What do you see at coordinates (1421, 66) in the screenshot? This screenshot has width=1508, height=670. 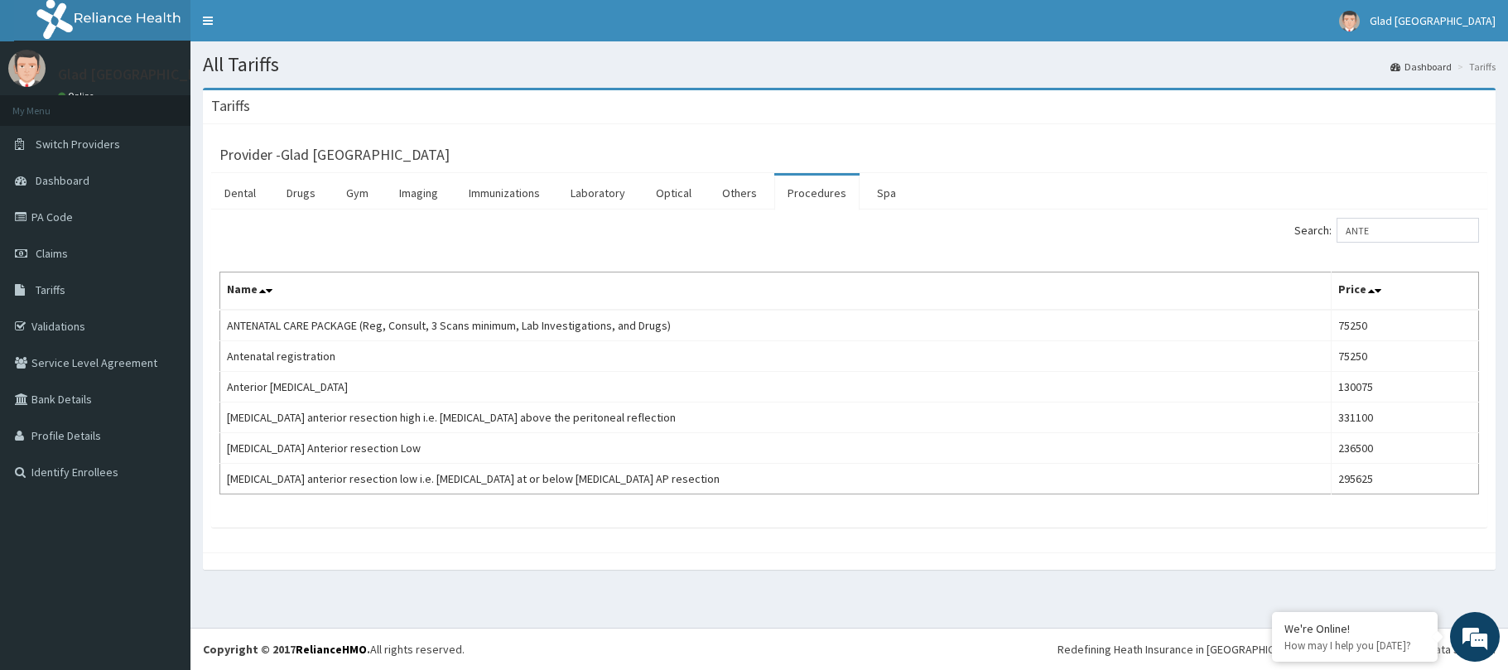 I see `a: Dashboard` at bounding box center [1421, 66].